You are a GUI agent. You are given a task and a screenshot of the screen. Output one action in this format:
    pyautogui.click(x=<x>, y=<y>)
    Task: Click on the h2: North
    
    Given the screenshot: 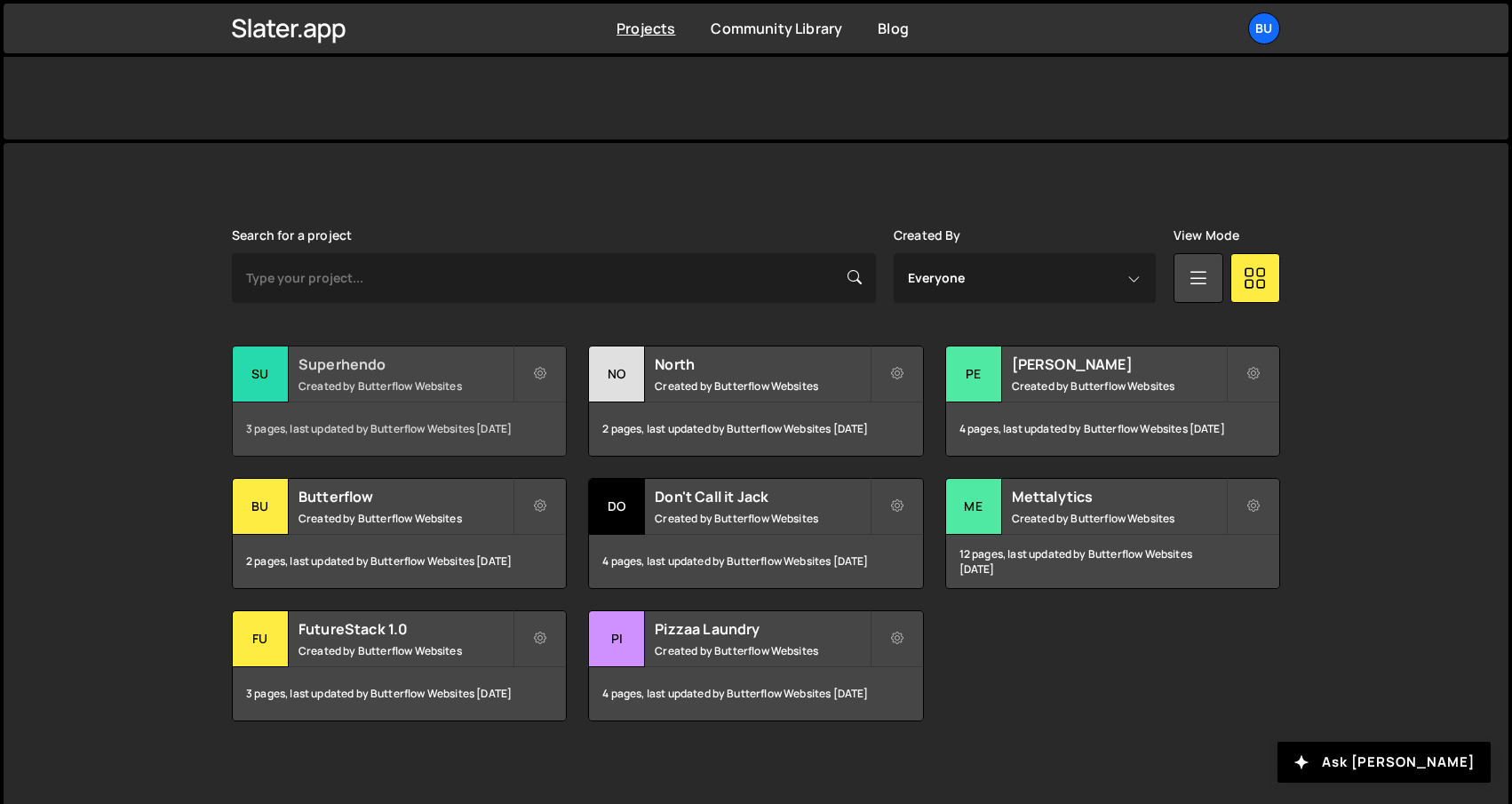 What is the action you would take?
    pyautogui.click(x=761, y=364)
    